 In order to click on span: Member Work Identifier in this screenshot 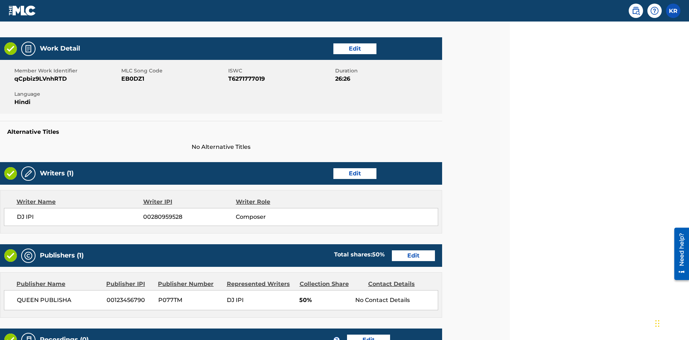, I will do `click(67, 71)`.